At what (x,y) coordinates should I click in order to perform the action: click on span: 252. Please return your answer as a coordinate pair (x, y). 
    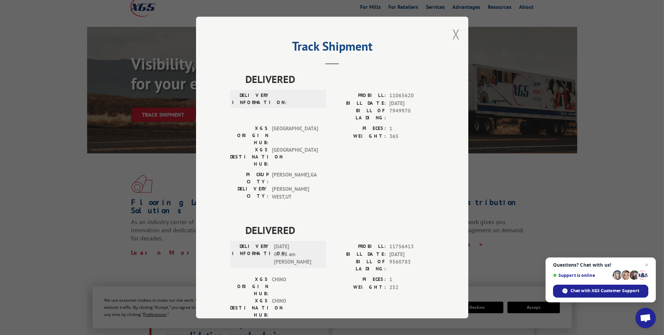
    Looking at the image, I should click on (412, 288).